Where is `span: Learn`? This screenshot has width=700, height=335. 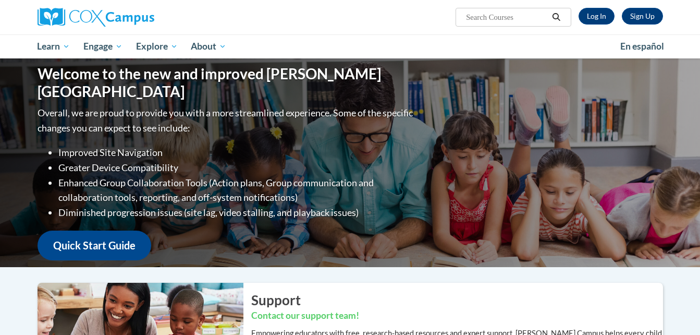 span: Learn is located at coordinates (53, 46).